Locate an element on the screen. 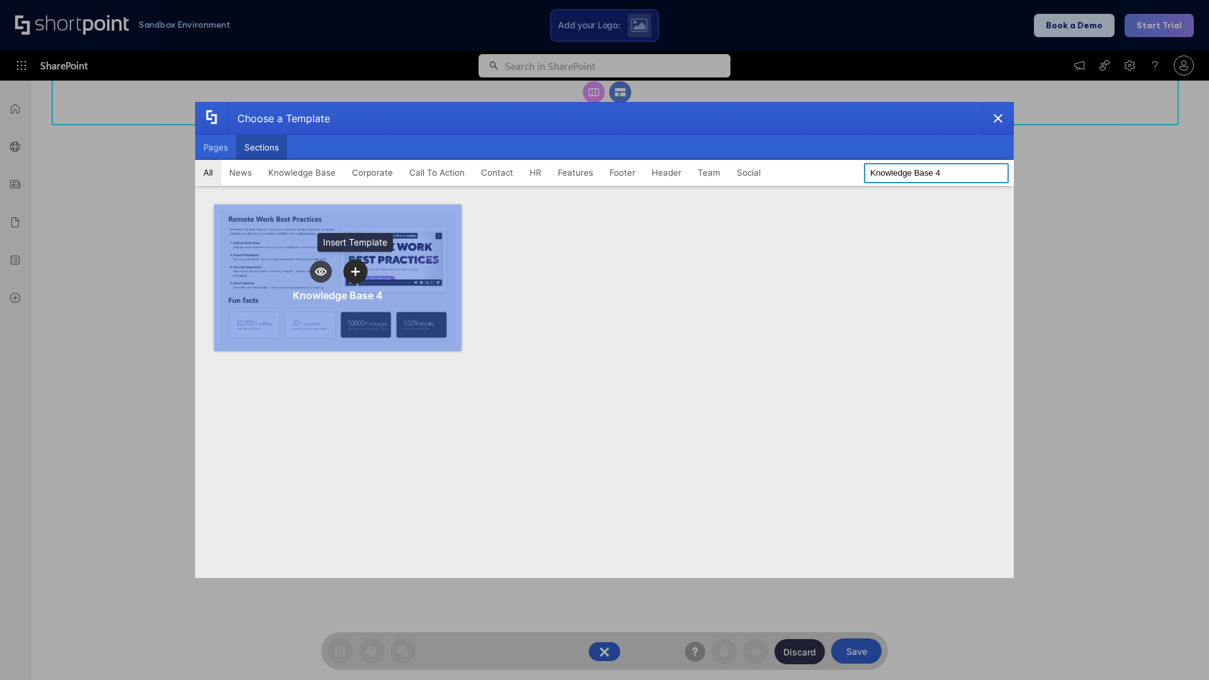  div: Knowledge Base 4 is located at coordinates (337, 295).